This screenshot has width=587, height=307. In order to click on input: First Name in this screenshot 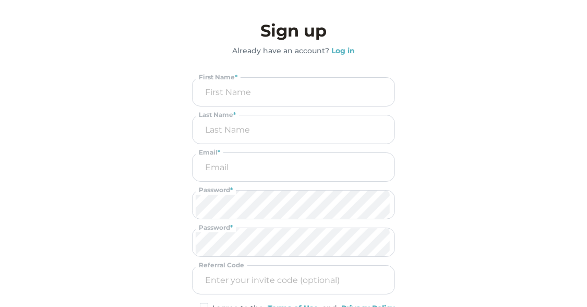, I will do `click(293, 92)`.